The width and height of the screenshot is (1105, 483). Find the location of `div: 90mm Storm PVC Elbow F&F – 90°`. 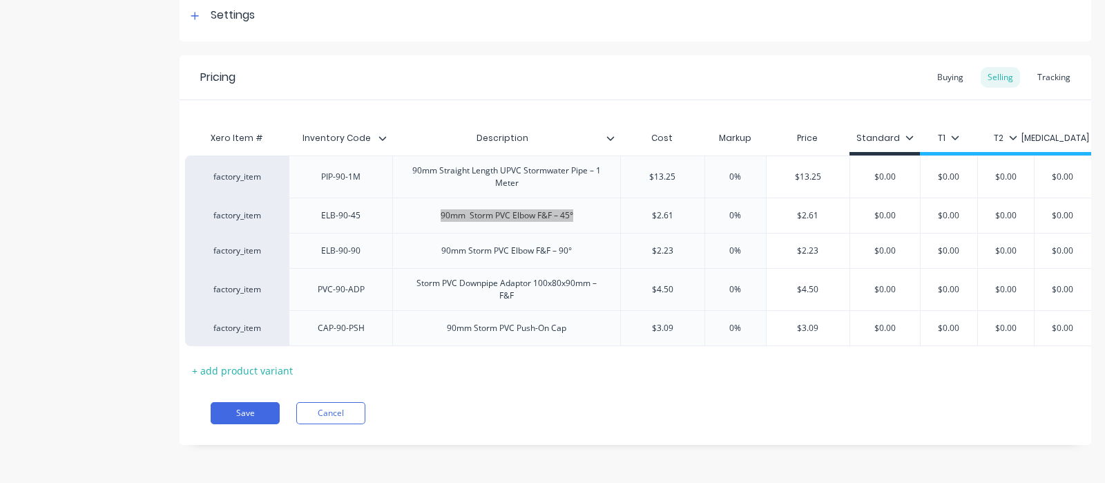

div: 90mm Storm PVC Elbow F&F – 90° is located at coordinates (506, 251).